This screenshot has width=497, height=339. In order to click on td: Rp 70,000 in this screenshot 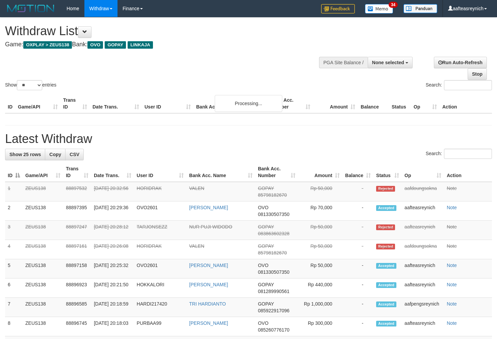, I will do `click(320, 211)`.